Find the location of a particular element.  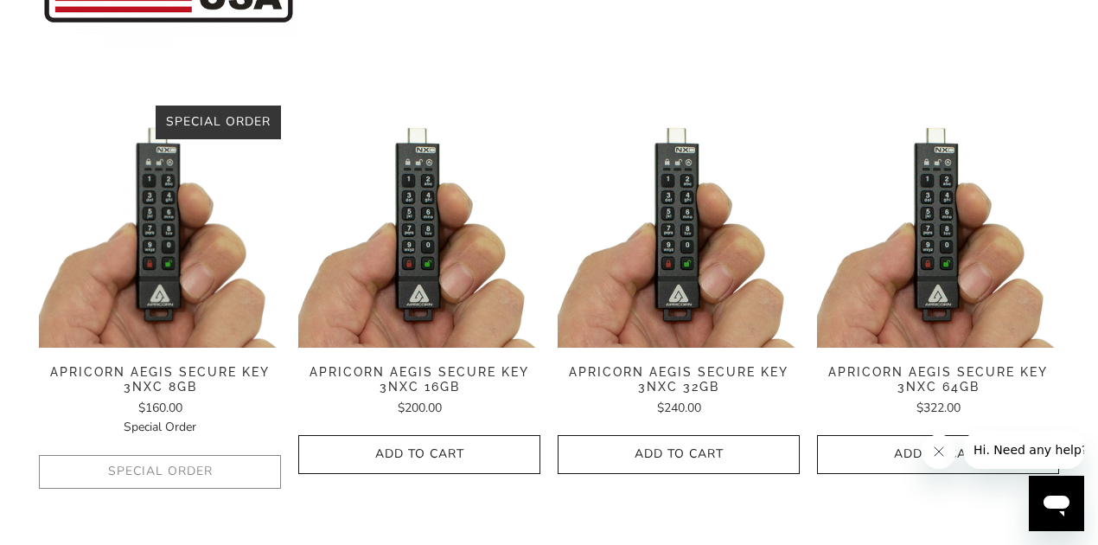

span: Apricorn Aegis Secure Key 3NXC 8GB is located at coordinates (160, 380).